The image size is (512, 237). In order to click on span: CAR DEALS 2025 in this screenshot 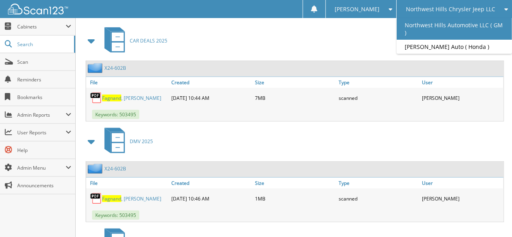, I will do `click(149, 40)`.